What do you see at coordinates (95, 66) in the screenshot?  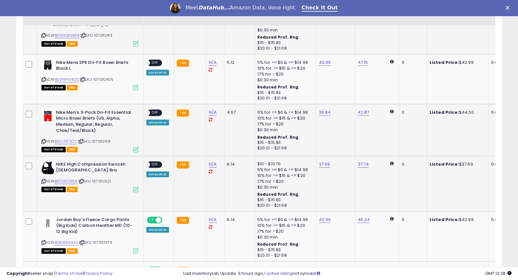 I see `b: Nike Mens 3PK Dri-Fit Boxer Briefs Black L` at bounding box center [95, 66].